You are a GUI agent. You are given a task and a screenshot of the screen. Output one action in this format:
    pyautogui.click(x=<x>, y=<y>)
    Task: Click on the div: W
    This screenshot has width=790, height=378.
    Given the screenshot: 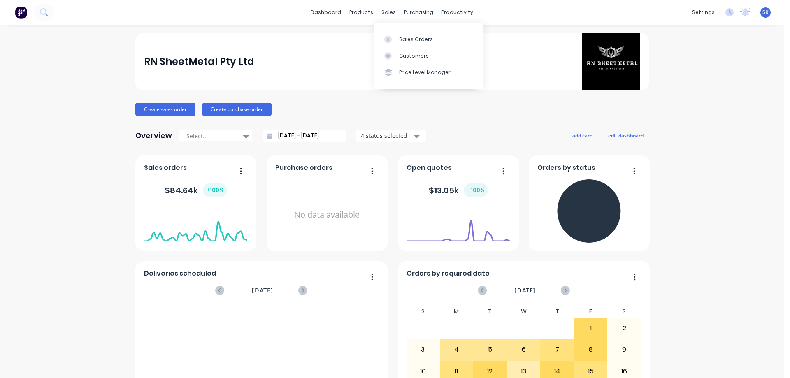 What is the action you would take?
    pyautogui.click(x=524, y=311)
    